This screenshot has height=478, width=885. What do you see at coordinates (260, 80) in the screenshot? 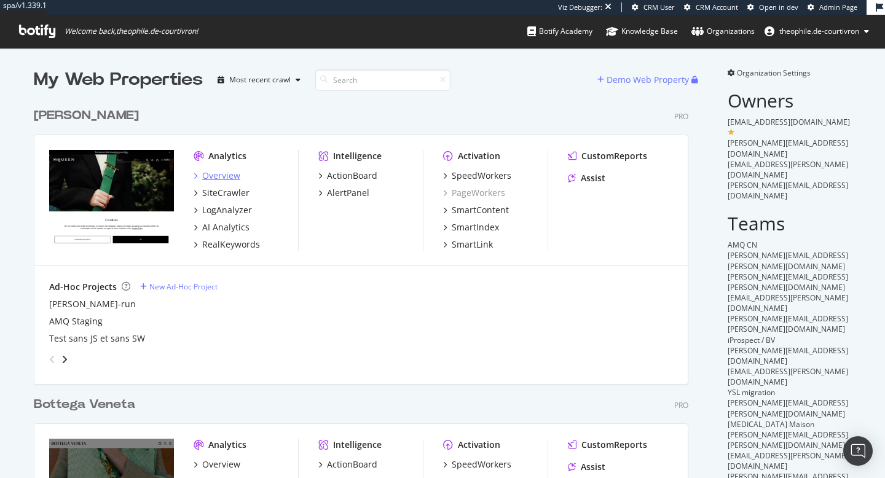
I see `div: Most recent crawl` at bounding box center [260, 80].